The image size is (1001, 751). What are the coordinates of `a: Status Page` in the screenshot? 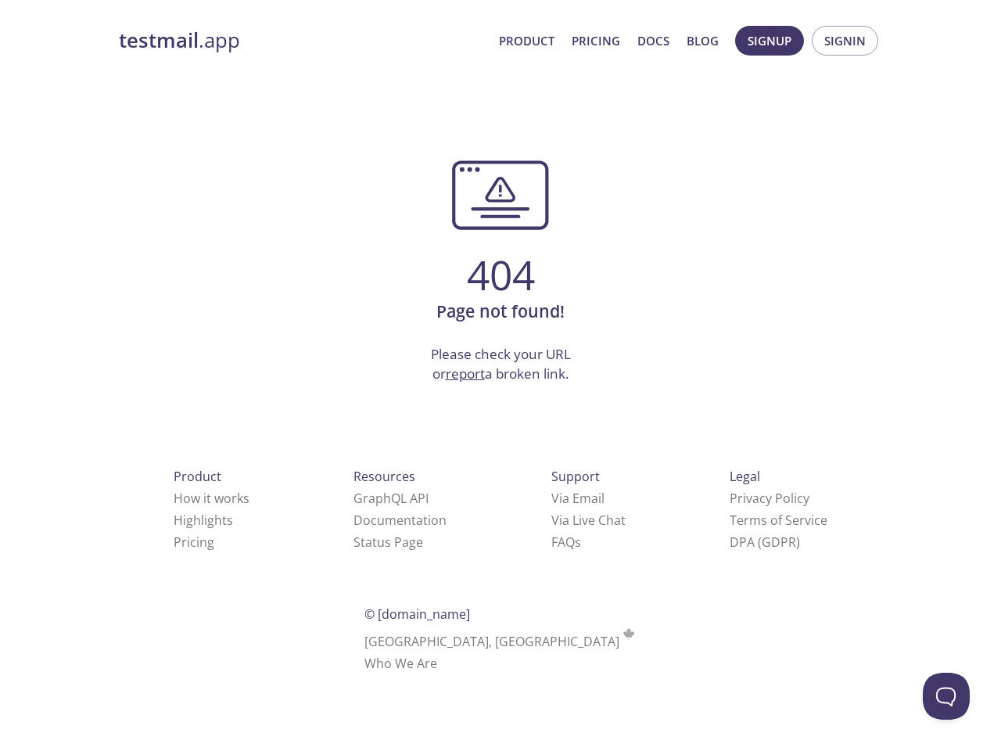 It's located at (388, 542).